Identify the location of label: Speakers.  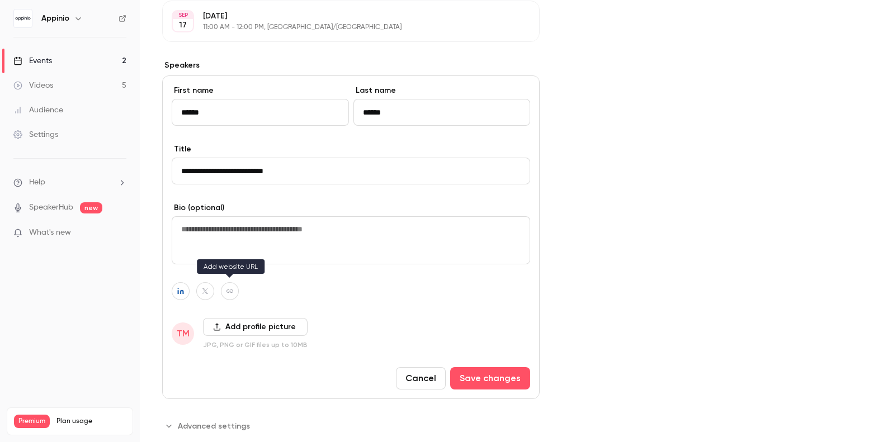
(351, 65).